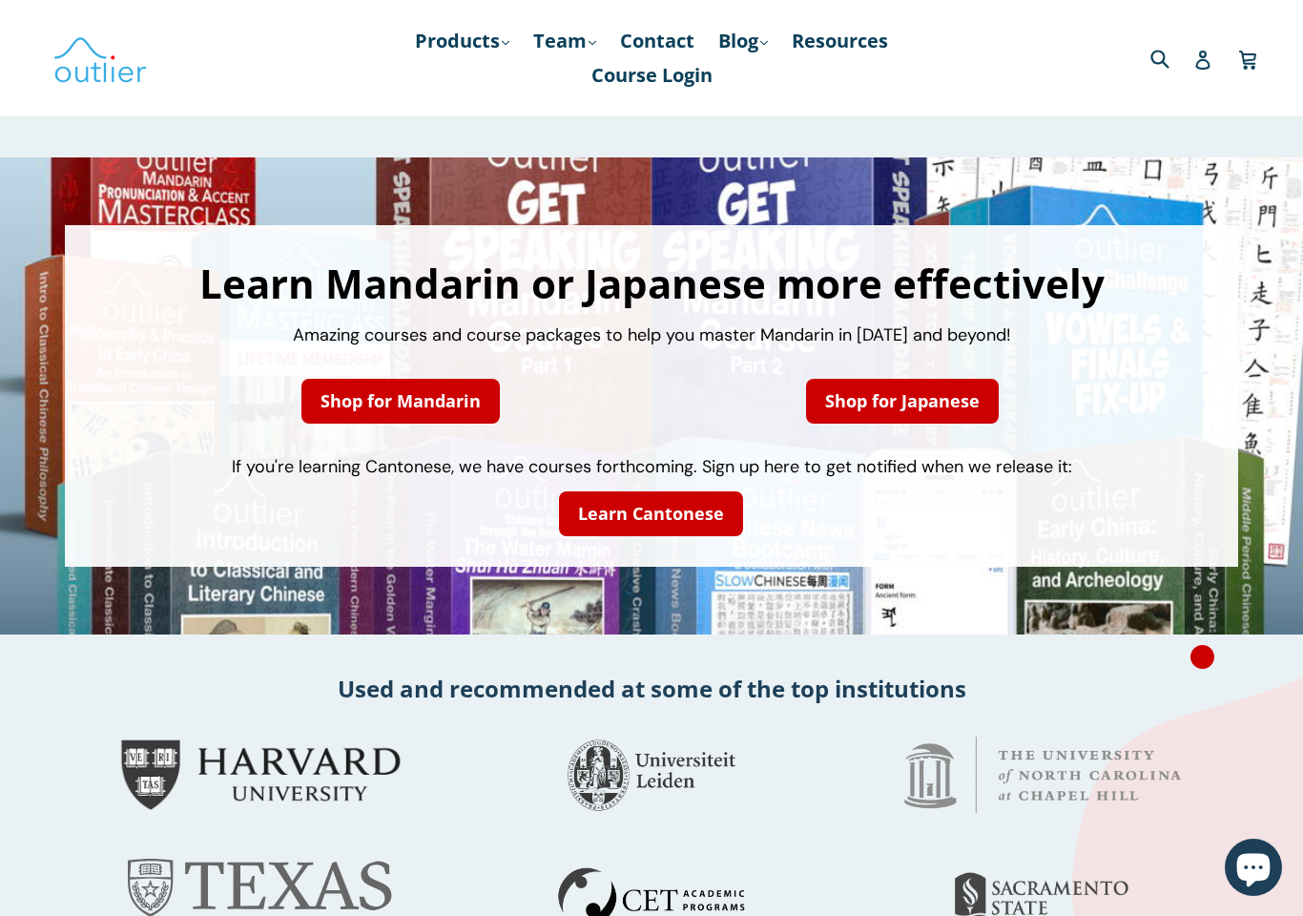 This screenshot has width=1303, height=916. I want to click on a: Shop for Mandarin, so click(401, 401).